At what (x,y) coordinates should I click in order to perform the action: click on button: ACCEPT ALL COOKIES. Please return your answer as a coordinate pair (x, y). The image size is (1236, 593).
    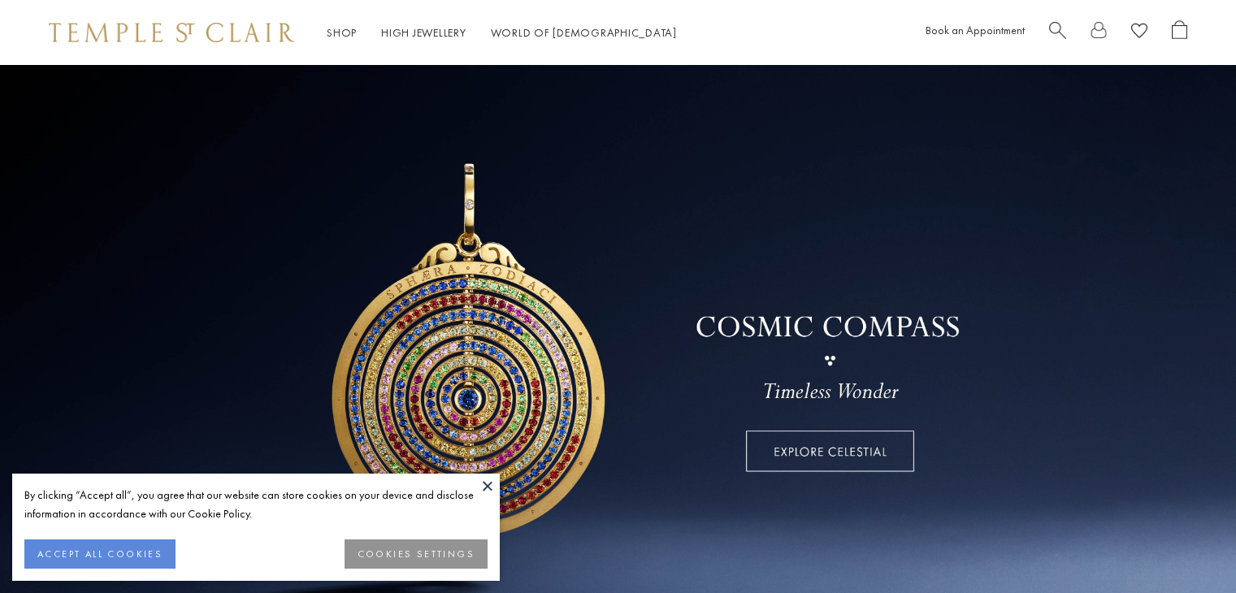
    Looking at the image, I should click on (100, 554).